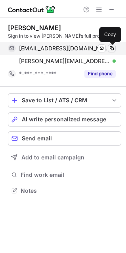 The width and height of the screenshot is (126, 253). What do you see at coordinates (32, 10) in the screenshot?
I see `img: ContactOut v5.3.10` at bounding box center [32, 10].